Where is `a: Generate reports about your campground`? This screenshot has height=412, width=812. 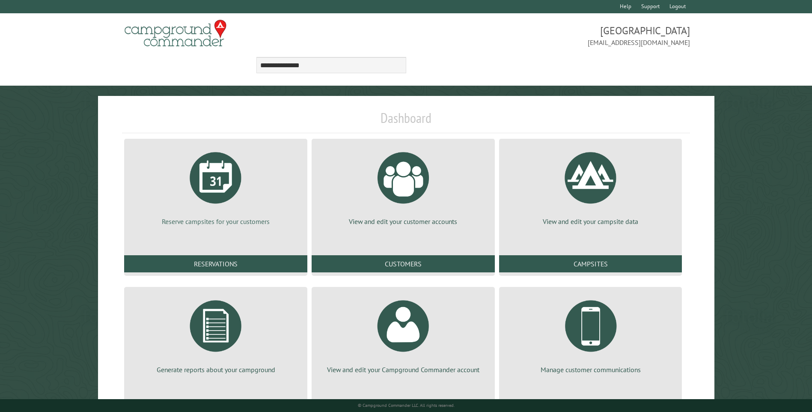 a: Generate reports about your campground is located at coordinates (216, 334).